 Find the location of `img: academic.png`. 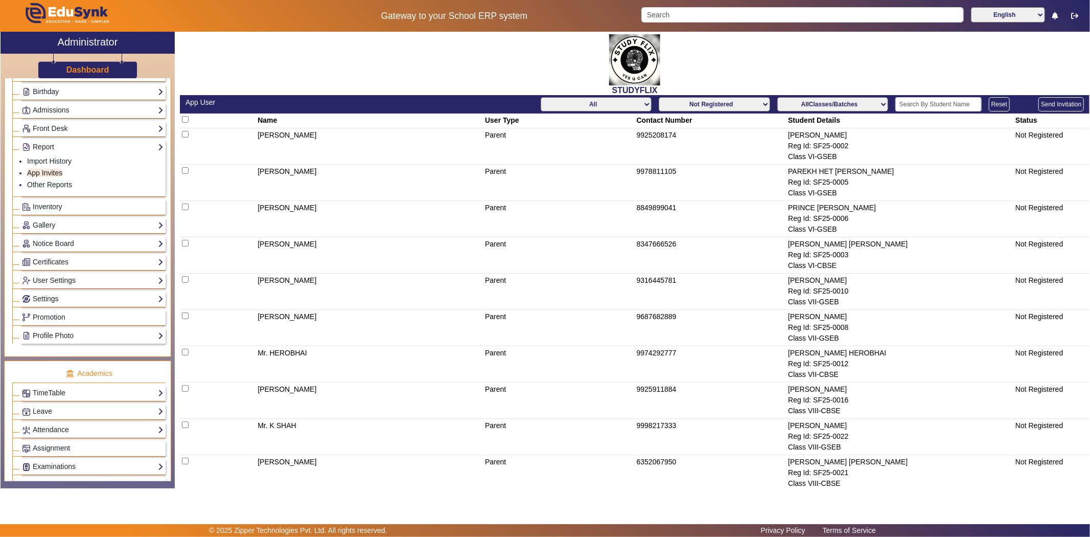

img: academic.png is located at coordinates (70, 374).